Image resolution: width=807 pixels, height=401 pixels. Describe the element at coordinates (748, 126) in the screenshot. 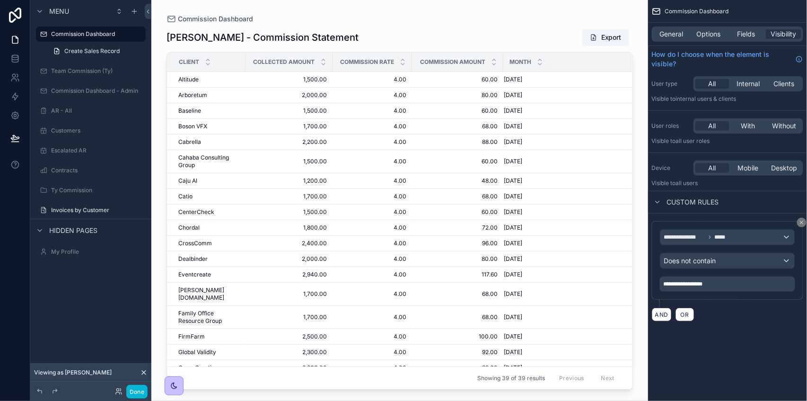

I see `span: With` at that location.